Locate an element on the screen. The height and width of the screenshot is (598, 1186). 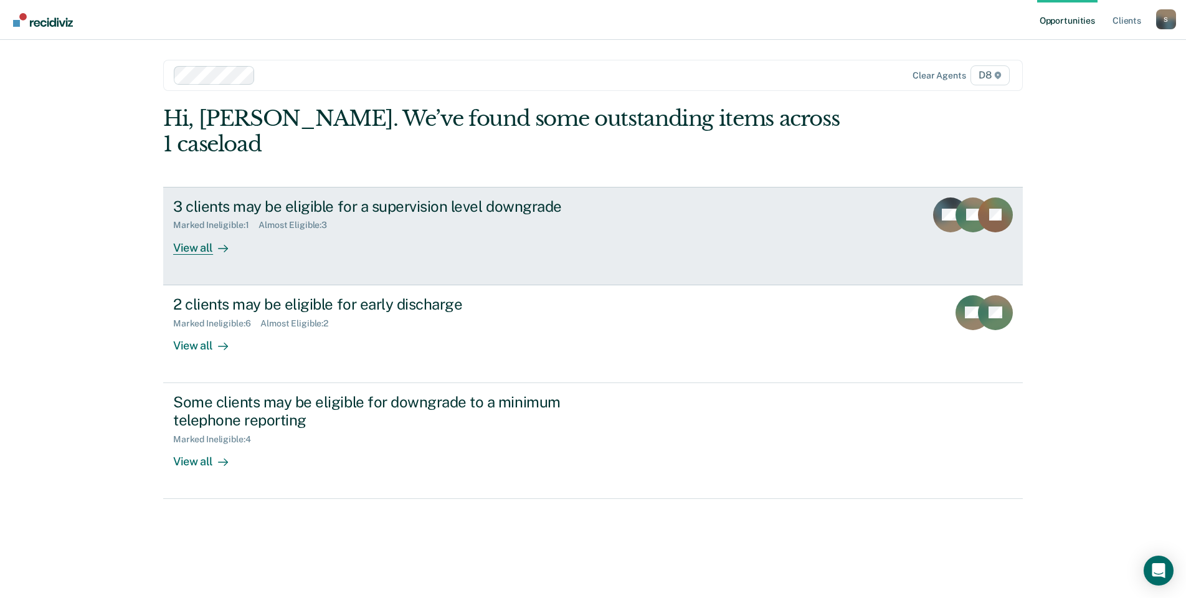
span: D8 is located at coordinates (990, 75).